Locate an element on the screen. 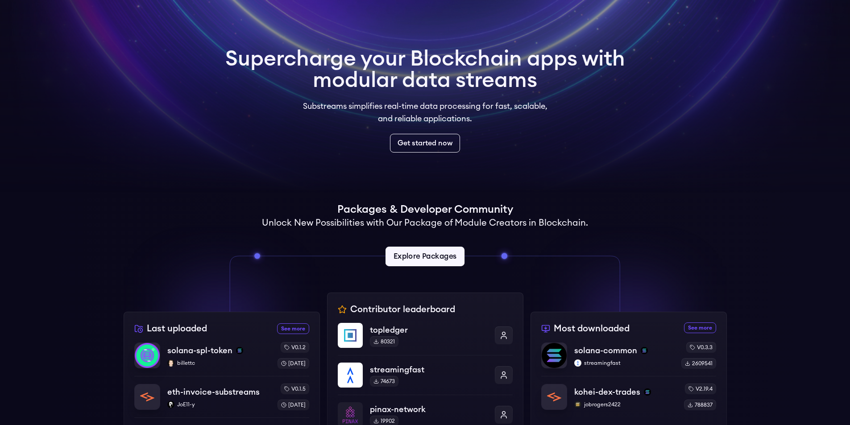 This screenshot has width=850, height=425. h1: Supercharge your Blockchain apps with modular data streams is located at coordinates (425, 70).